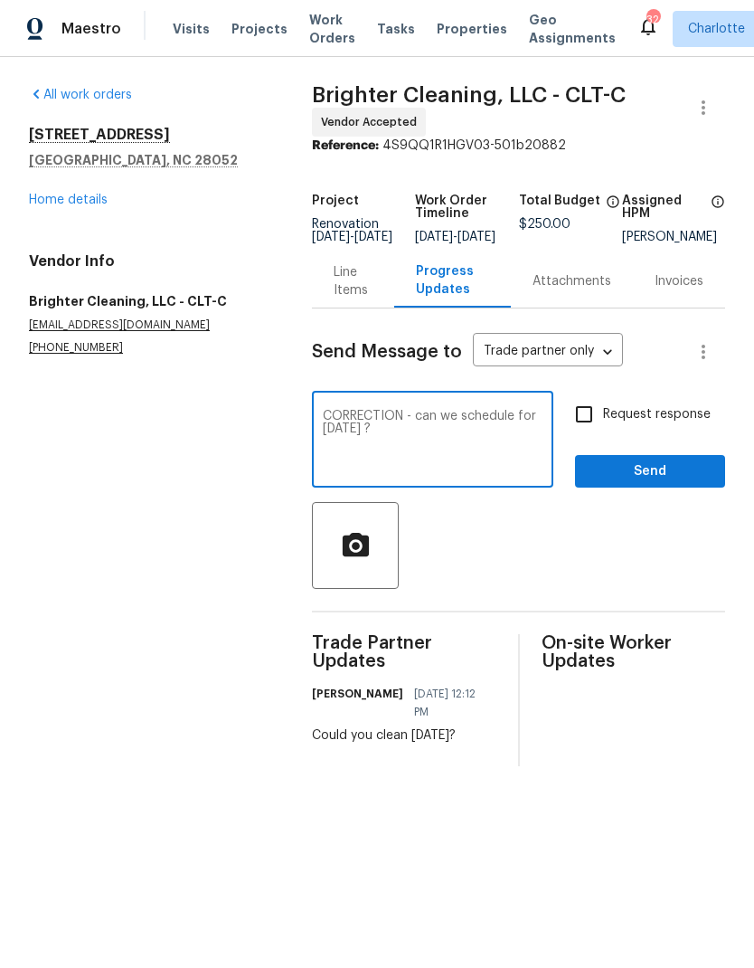  Describe the element at coordinates (653, 20) in the screenshot. I see `div: 32` at that location.